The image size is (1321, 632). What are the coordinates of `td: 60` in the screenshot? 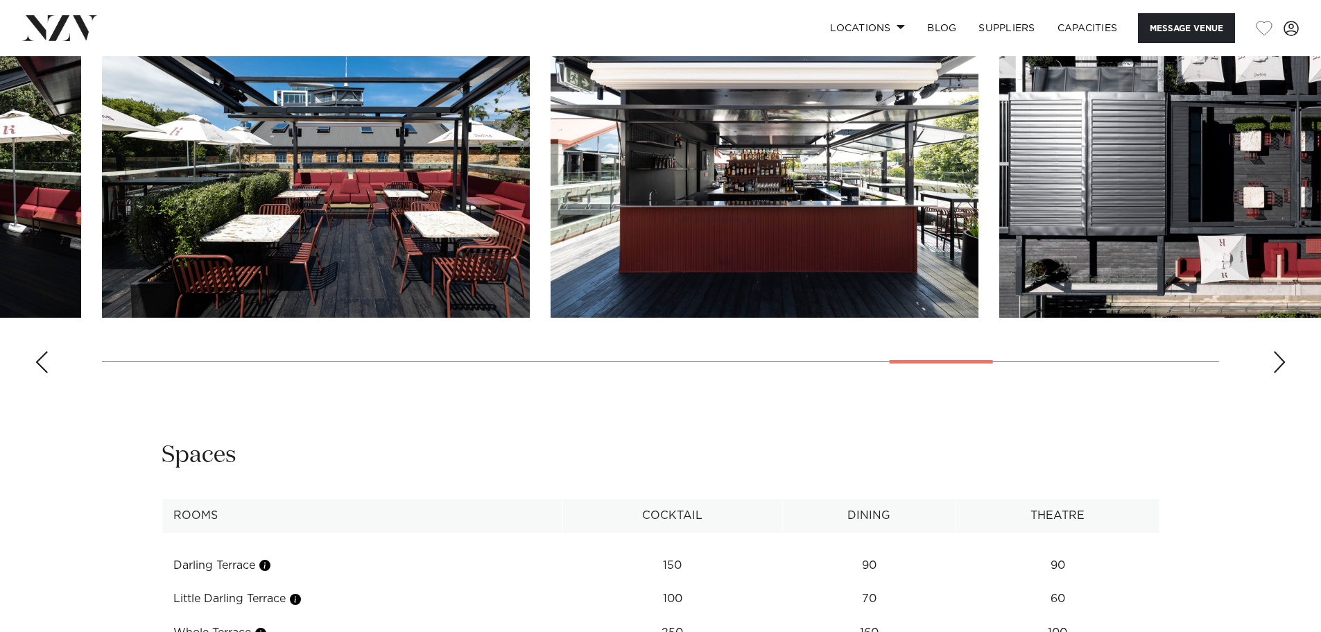 It's located at (1058, 599).